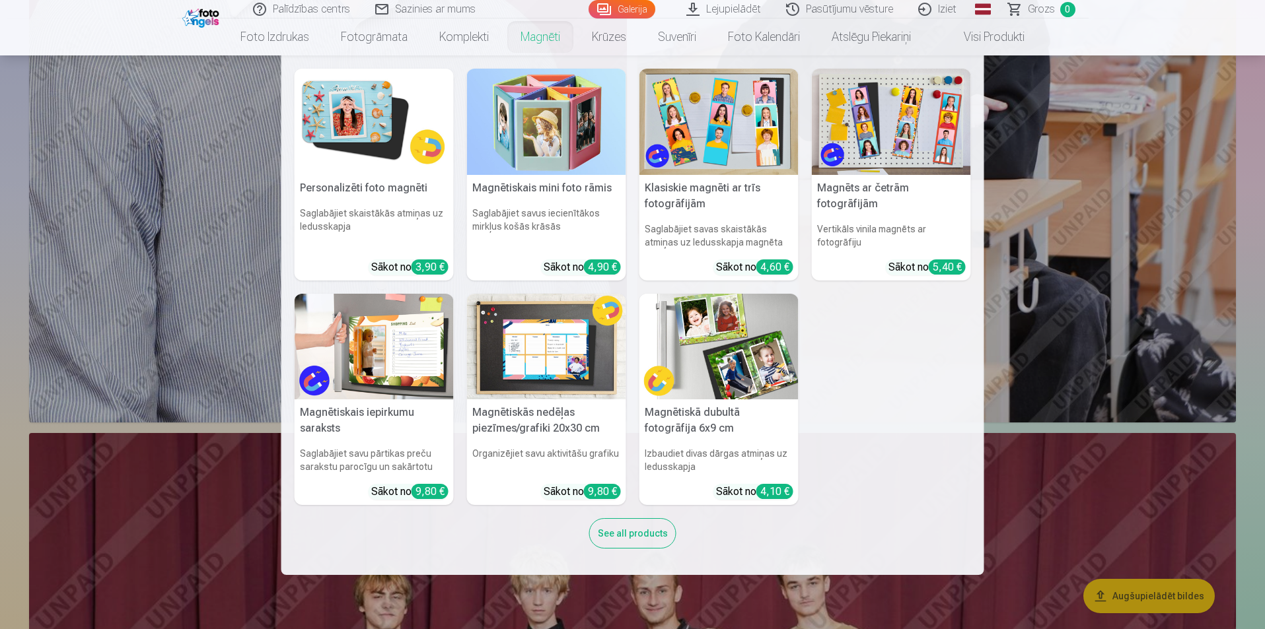 Image resolution: width=1265 pixels, height=629 pixels. What do you see at coordinates (718, 174) in the screenshot?
I see `a: Klasiskie magnēti ar trīs fotogrāfijāmKlasiskie magnēti ar trīs fotogrāfijāmSaglabājiet savas ska...` at bounding box center [718, 174].